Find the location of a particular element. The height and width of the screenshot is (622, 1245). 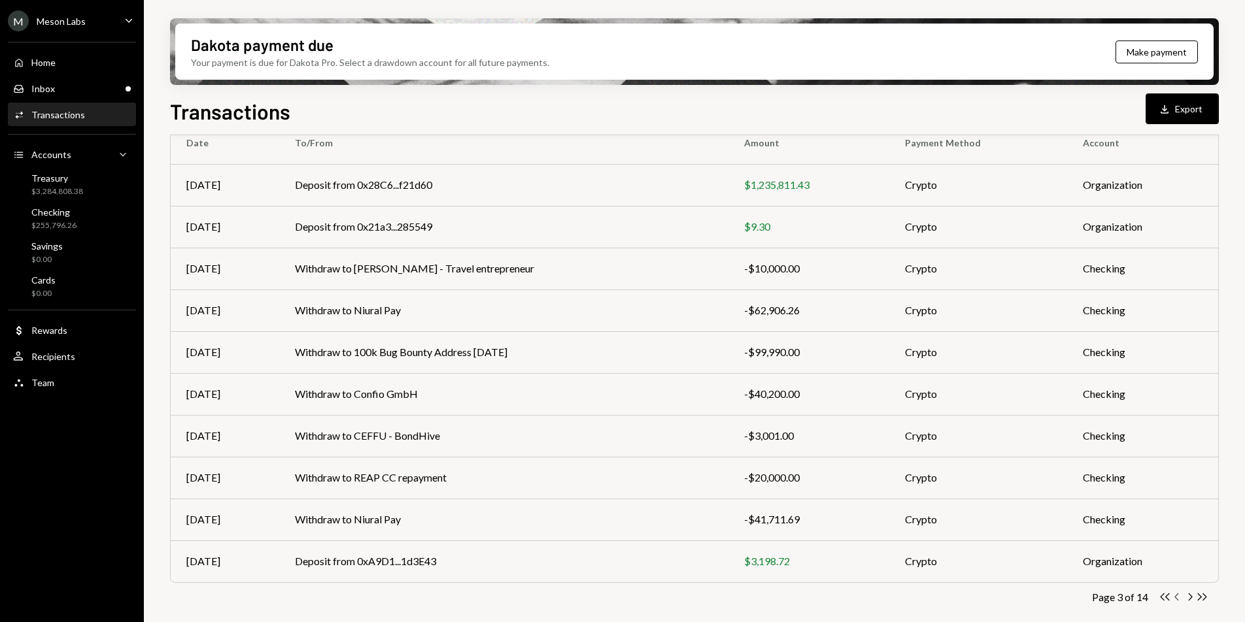

div: -$20,000.00 is located at coordinates (809, 478).